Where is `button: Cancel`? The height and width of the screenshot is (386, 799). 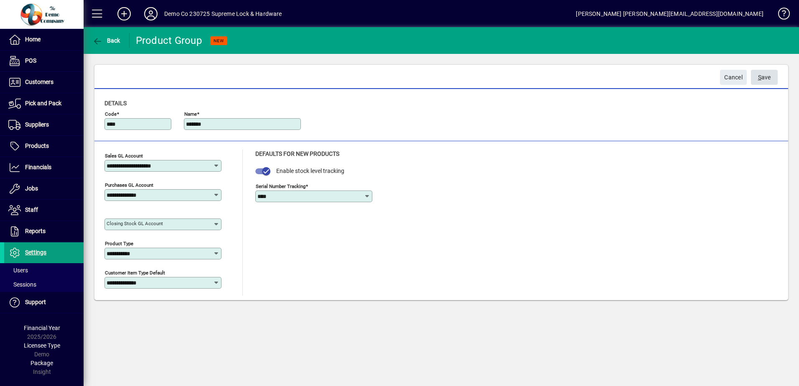
button: Cancel is located at coordinates (733, 77).